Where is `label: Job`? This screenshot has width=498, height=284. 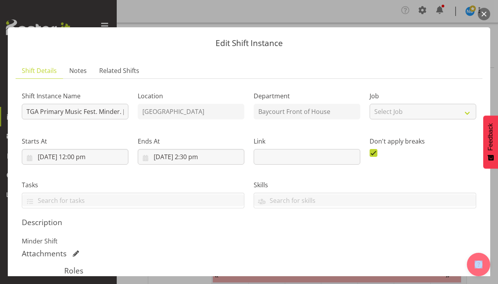 label: Job is located at coordinates (423, 96).